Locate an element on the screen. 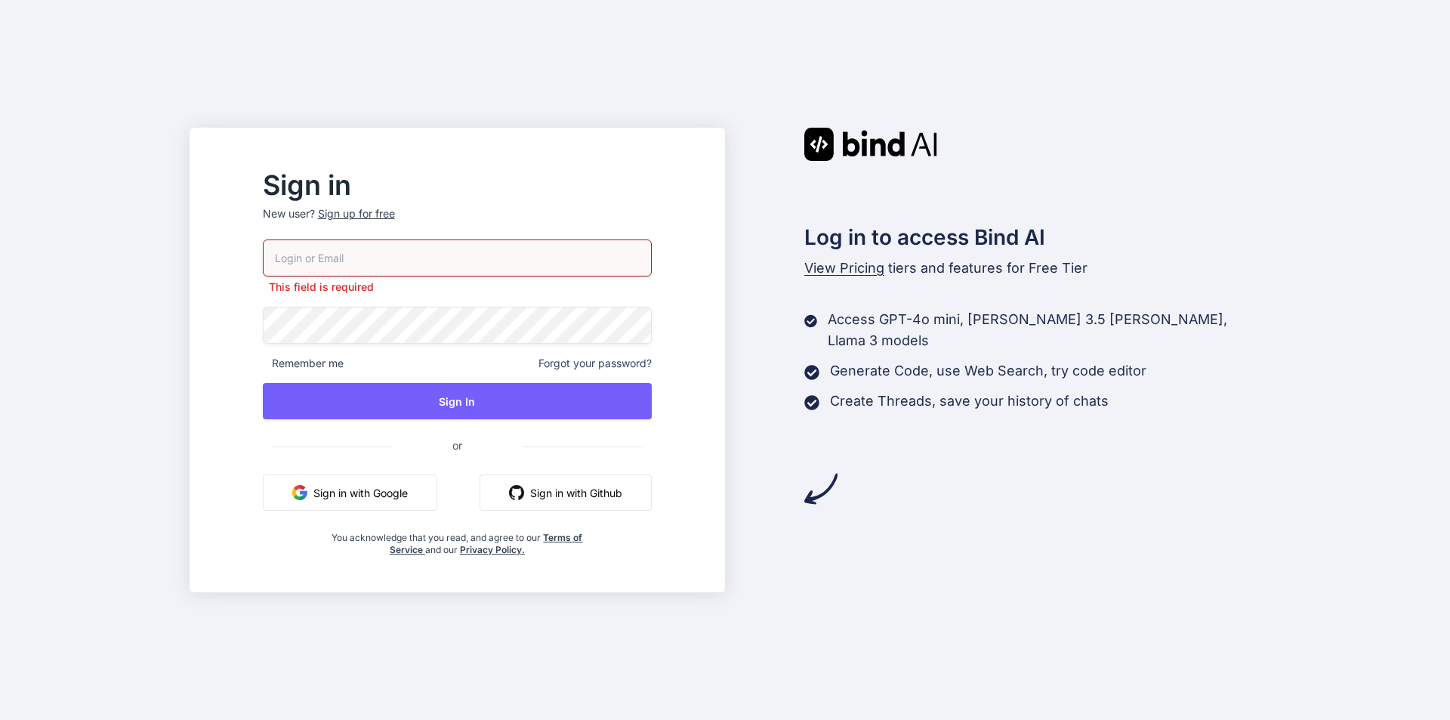  button: Sign In is located at coordinates (457, 401).